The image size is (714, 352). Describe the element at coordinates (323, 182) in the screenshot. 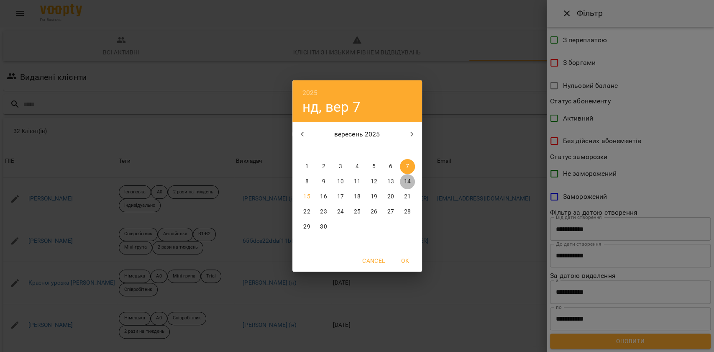

I see `p: 9` at that location.